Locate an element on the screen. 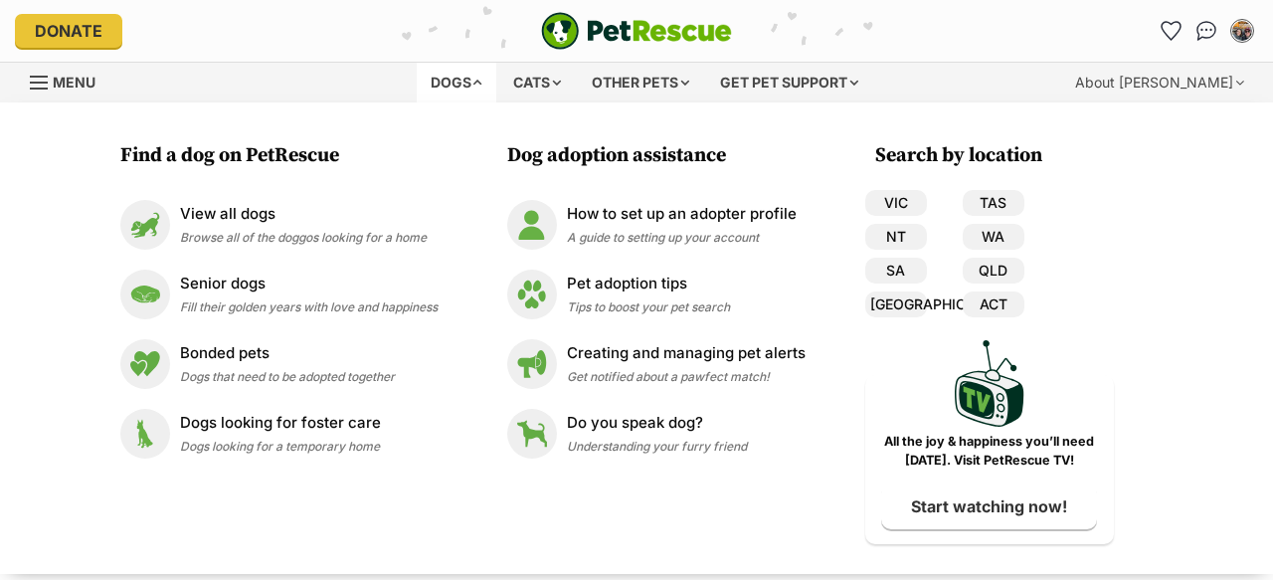 The width and height of the screenshot is (1273, 580). img: How to set up an adopter profile is located at coordinates (532, 225).